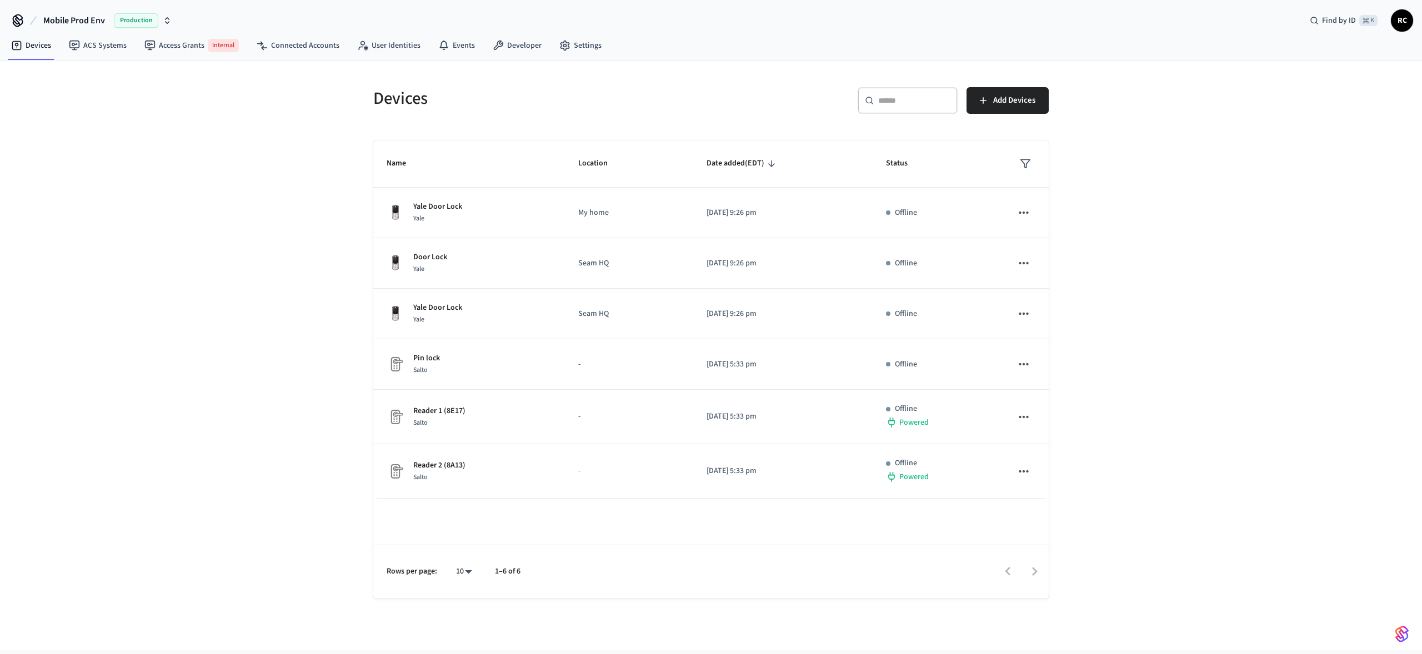 This screenshot has height=654, width=1422. What do you see at coordinates (508, 571) in the screenshot?
I see `p: 1–6 of 6` at bounding box center [508, 571].